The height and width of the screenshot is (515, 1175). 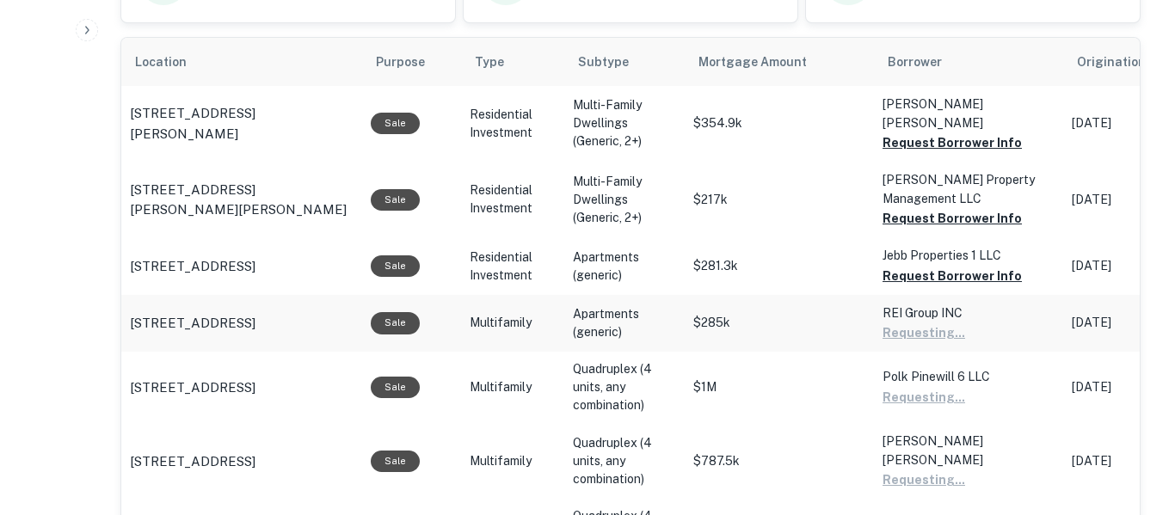 I want to click on p: $787.5k, so click(x=780, y=461).